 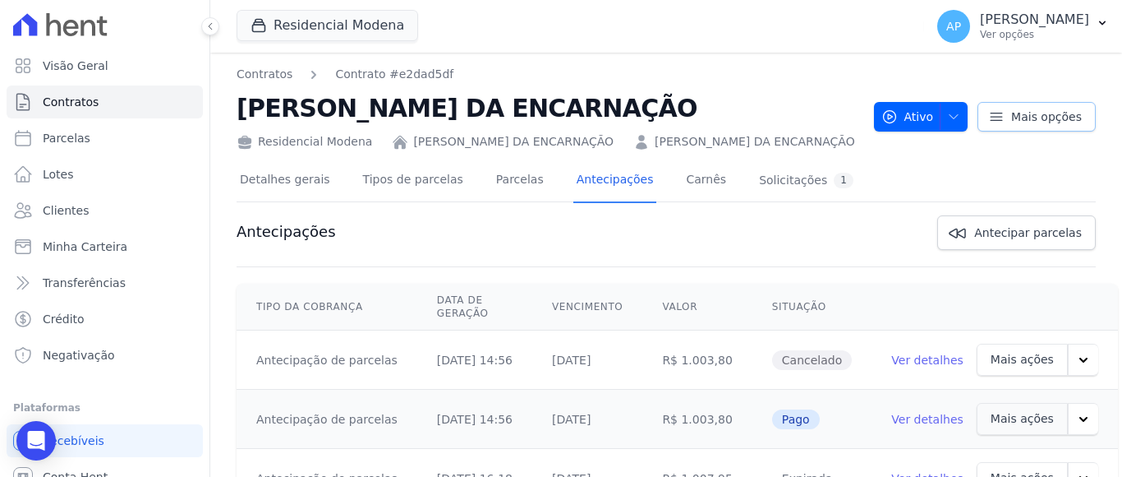 What do you see at coordinates (1035, 35) in the screenshot?
I see `p: Ver opções` at bounding box center [1035, 35].